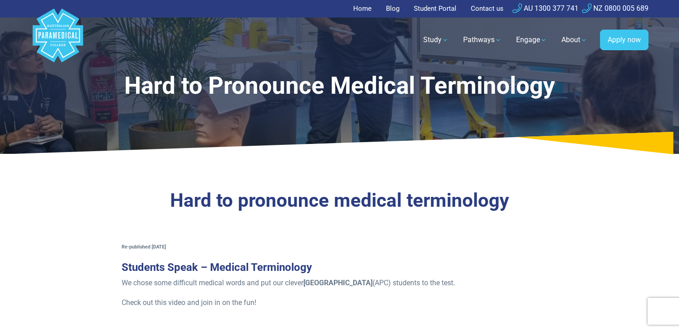 The image size is (679, 331). I want to click on h1: Hard to Pronounce Medical Terminology, so click(340, 86).